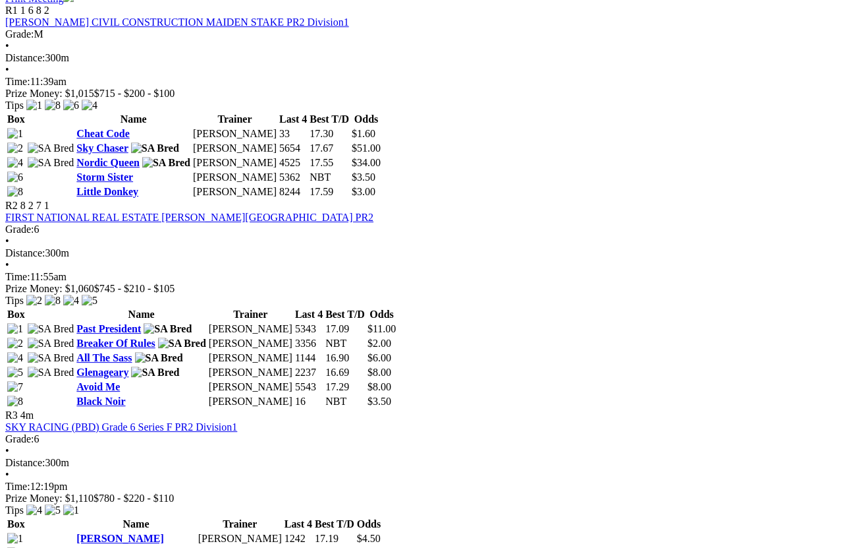 Image resolution: width=843 pixels, height=548 pixels. Describe the element at coordinates (107, 191) in the screenshot. I see `a: Little Donkey` at that location.